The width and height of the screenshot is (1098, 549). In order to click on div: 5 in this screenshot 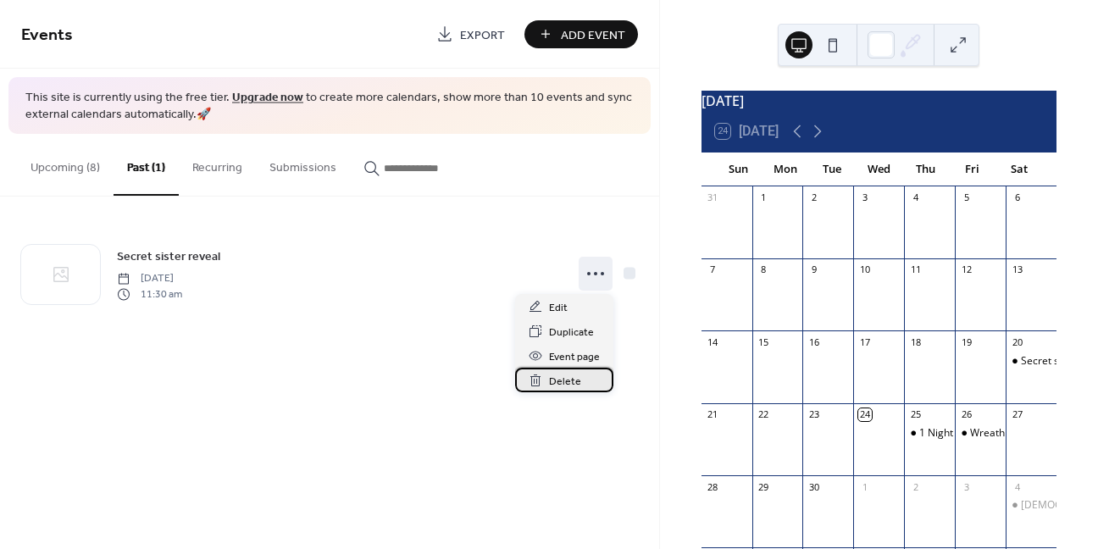, I will do `click(966, 197)`.